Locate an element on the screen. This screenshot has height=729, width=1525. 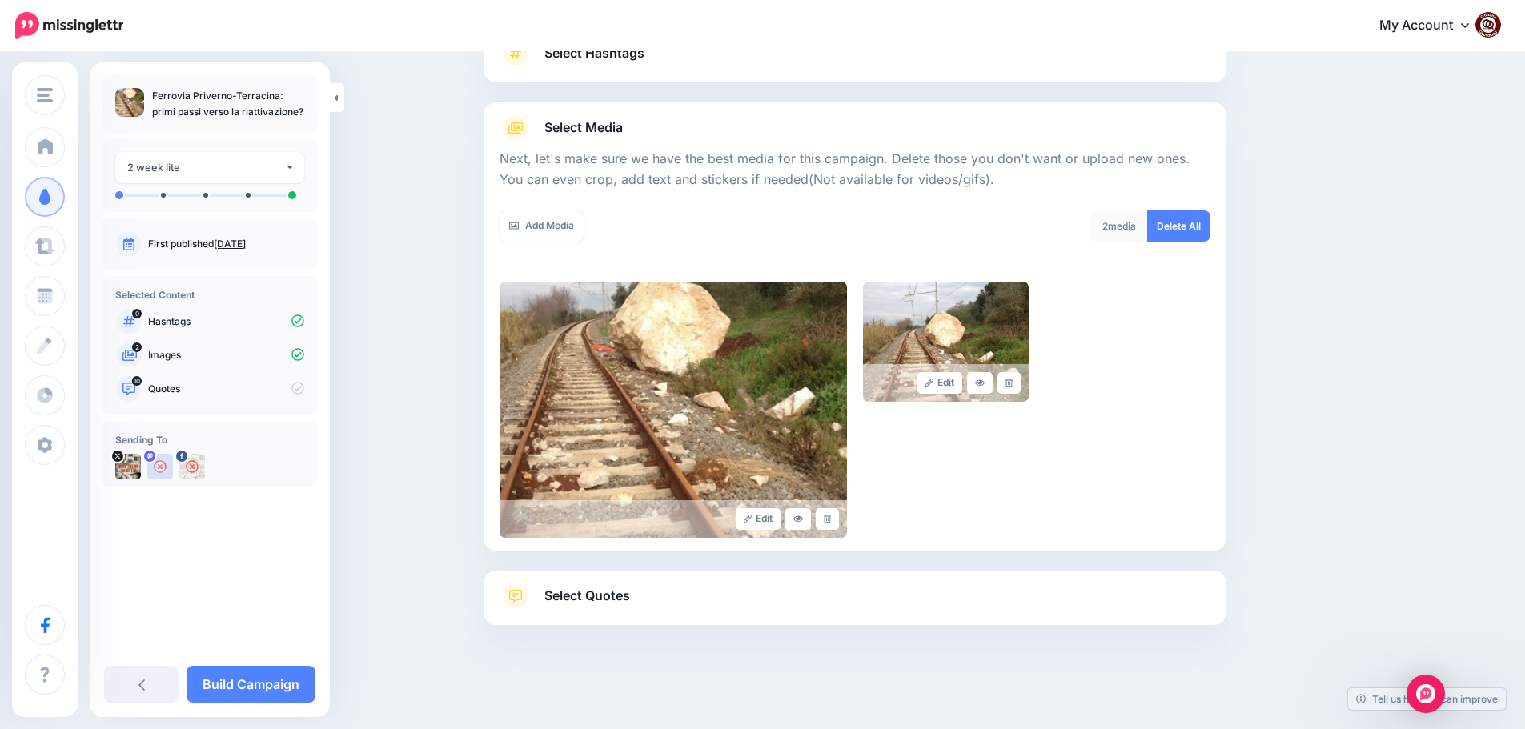
img: 8241845dec4926d6d8d826b8d1bc8df4_large.jpg is located at coordinates (673, 410).